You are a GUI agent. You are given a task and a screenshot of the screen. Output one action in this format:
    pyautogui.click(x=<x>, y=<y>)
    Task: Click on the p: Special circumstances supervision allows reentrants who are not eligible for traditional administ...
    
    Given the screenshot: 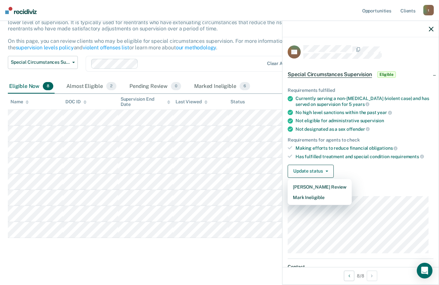 What is the action you would take?
    pyautogui.click(x=168, y=32)
    